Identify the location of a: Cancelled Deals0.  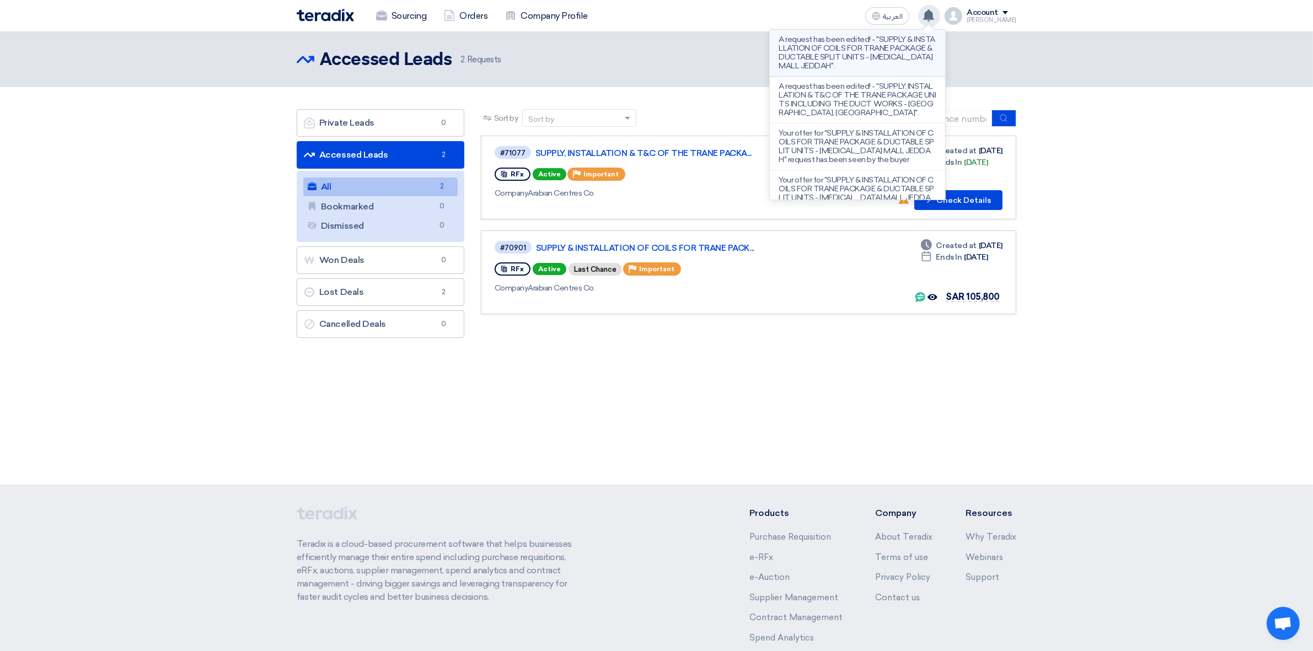
(381, 324).